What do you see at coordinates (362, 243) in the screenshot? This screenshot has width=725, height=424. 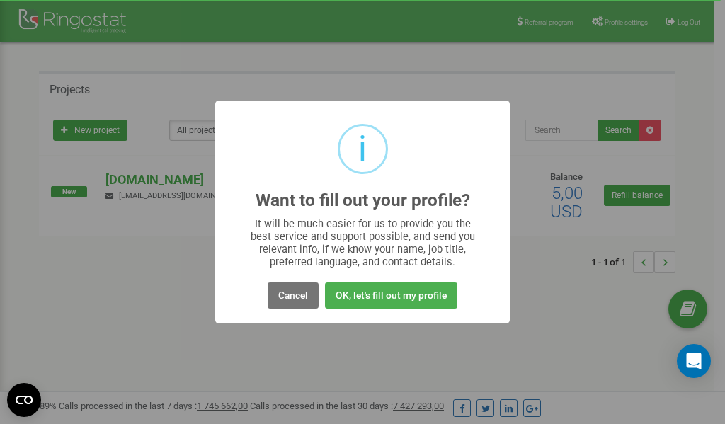 I see `div: It will be much easier for us to provide you the best service and support possible, and send you ...` at bounding box center [362, 243].